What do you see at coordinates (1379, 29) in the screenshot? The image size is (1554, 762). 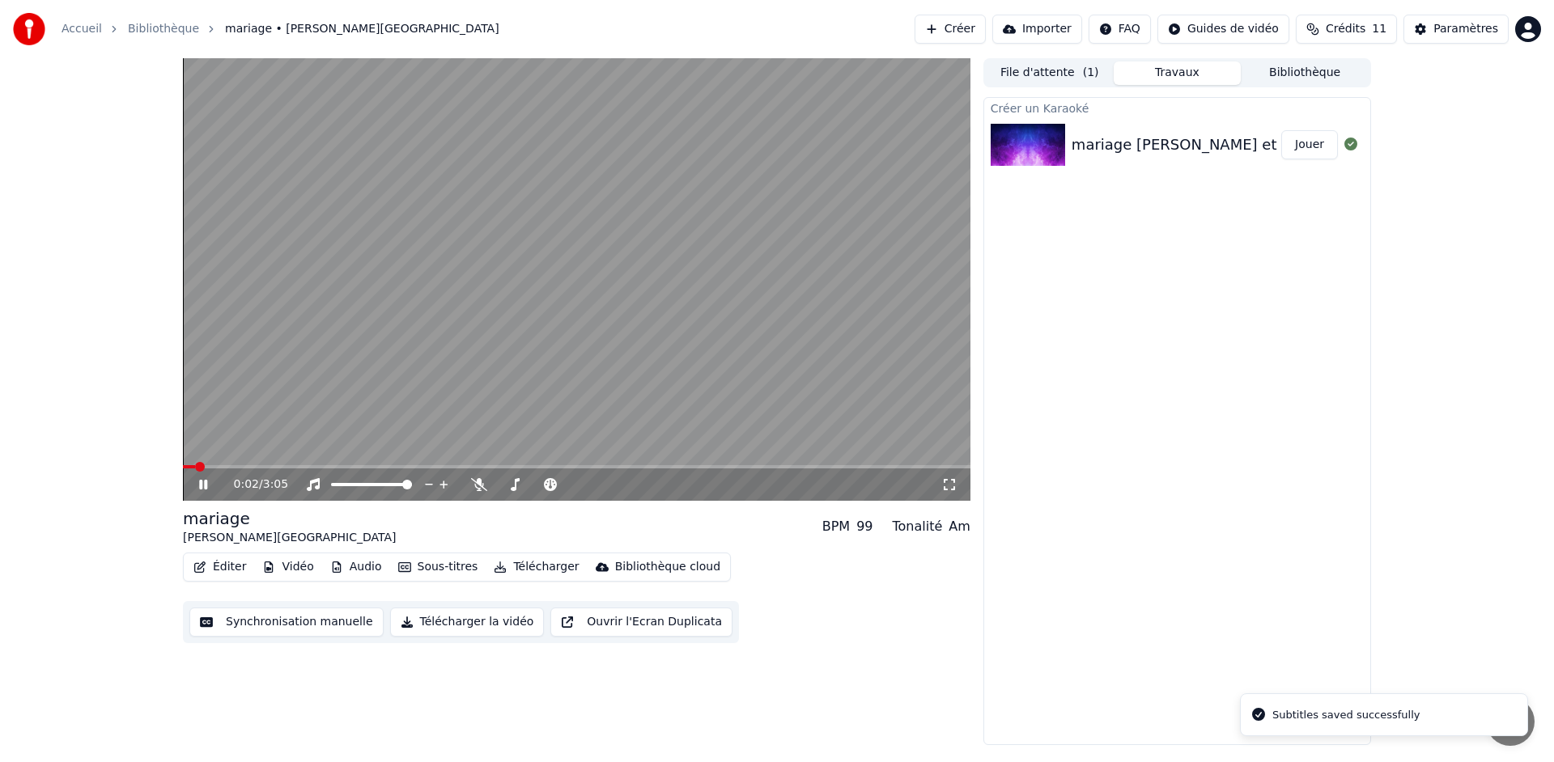 I see `span: 11` at bounding box center [1379, 29].